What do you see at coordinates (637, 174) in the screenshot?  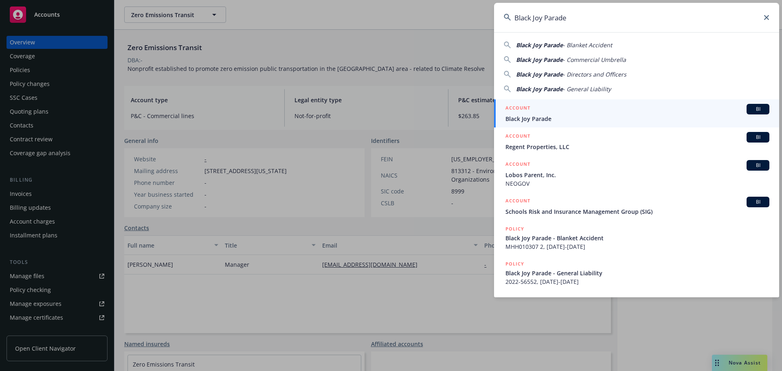 I see `a: ACCOUNTBILobos Parent, Inc.NEOGOV` at bounding box center [637, 174].